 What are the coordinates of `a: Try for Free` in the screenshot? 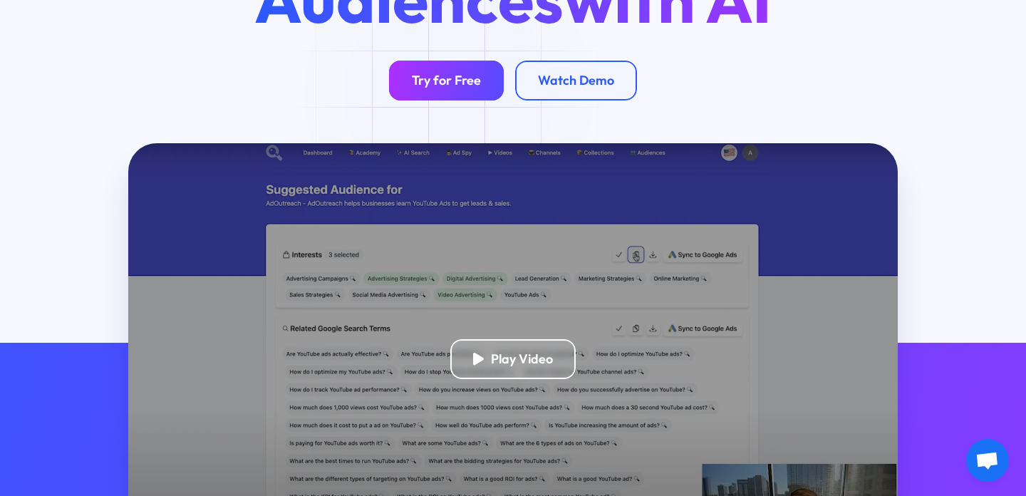 It's located at (446, 81).